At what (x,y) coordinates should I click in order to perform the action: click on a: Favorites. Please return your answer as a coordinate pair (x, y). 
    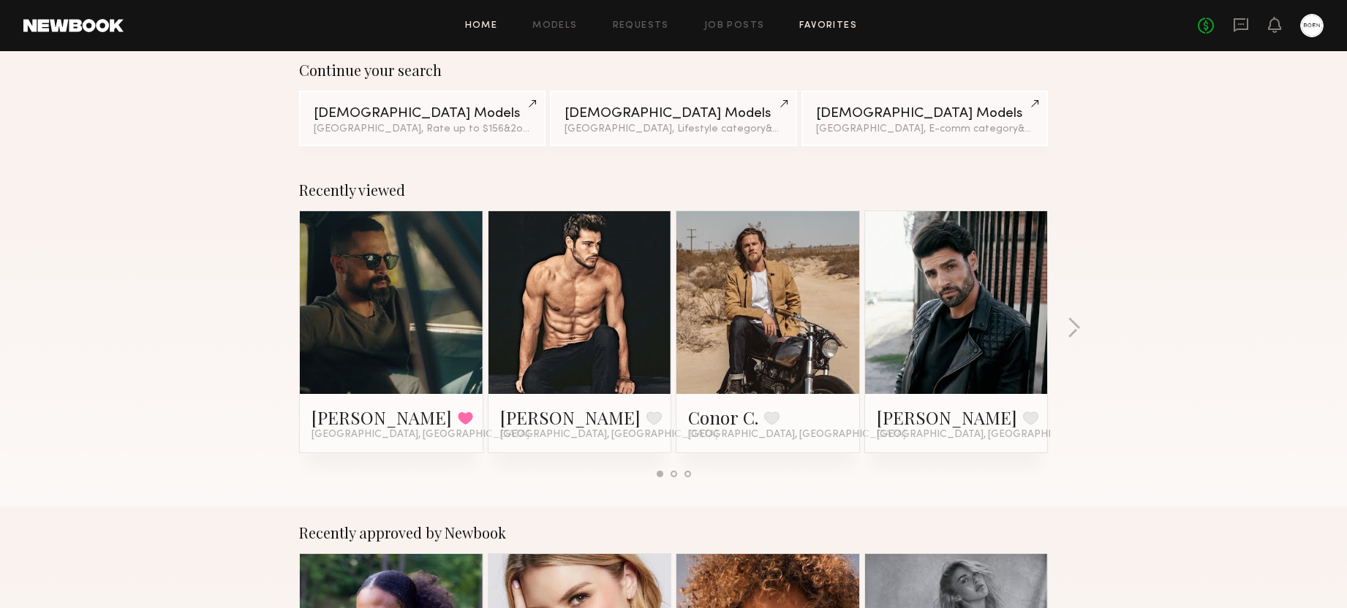
    Looking at the image, I should click on (828, 26).